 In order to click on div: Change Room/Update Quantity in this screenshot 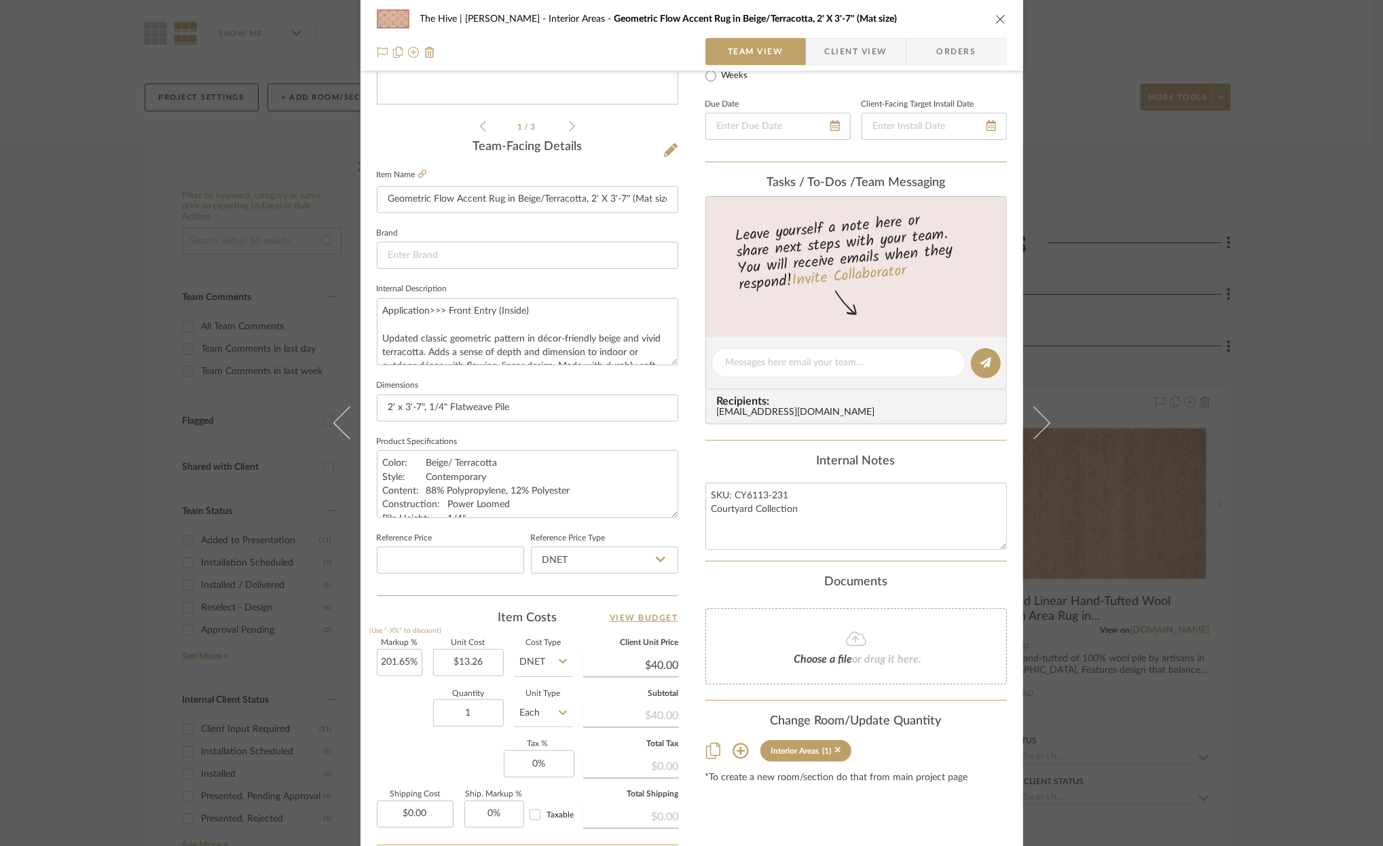, I will do `click(856, 722)`.